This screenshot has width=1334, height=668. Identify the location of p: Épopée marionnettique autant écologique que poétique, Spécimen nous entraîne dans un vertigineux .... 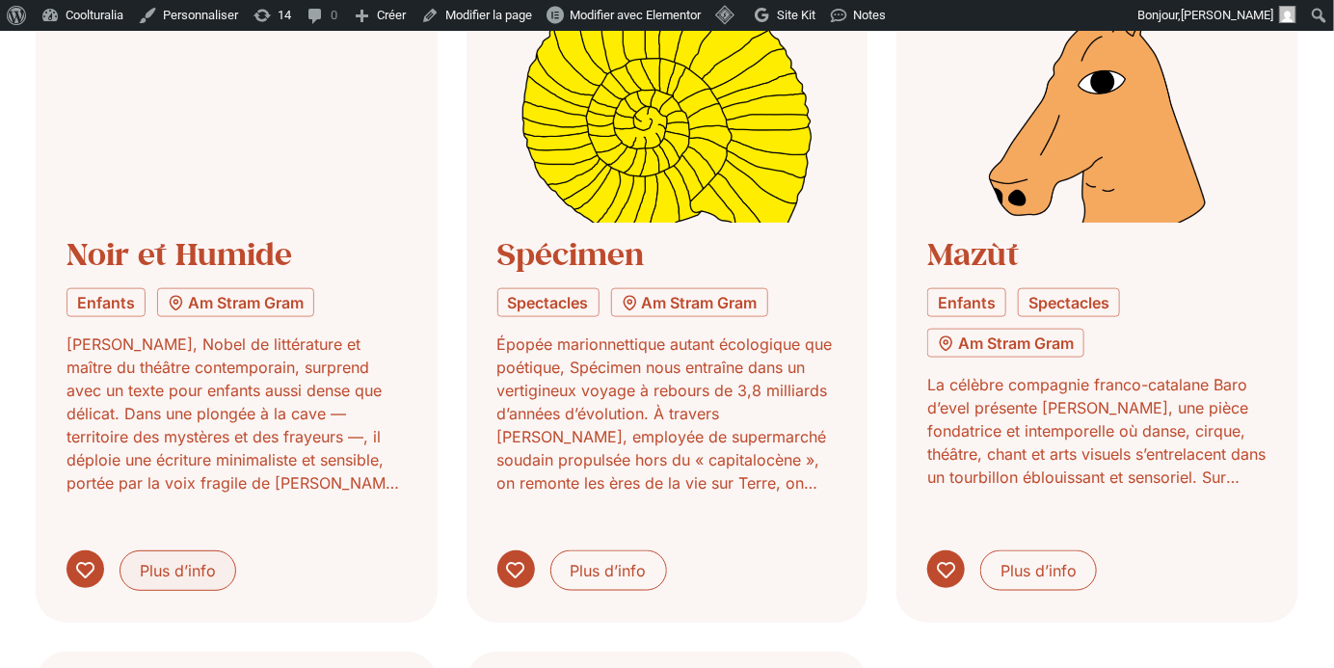
(667, 414).